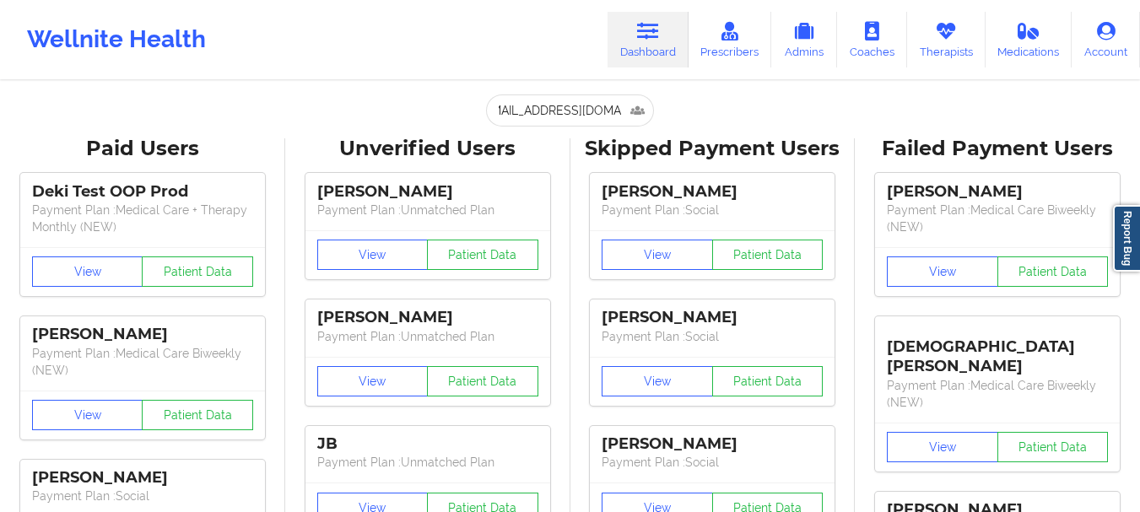  What do you see at coordinates (143, 219) in the screenshot?
I see `p: Payment Plan : Medical Care + Therapy Monthly (NEW)` at bounding box center [143, 219].